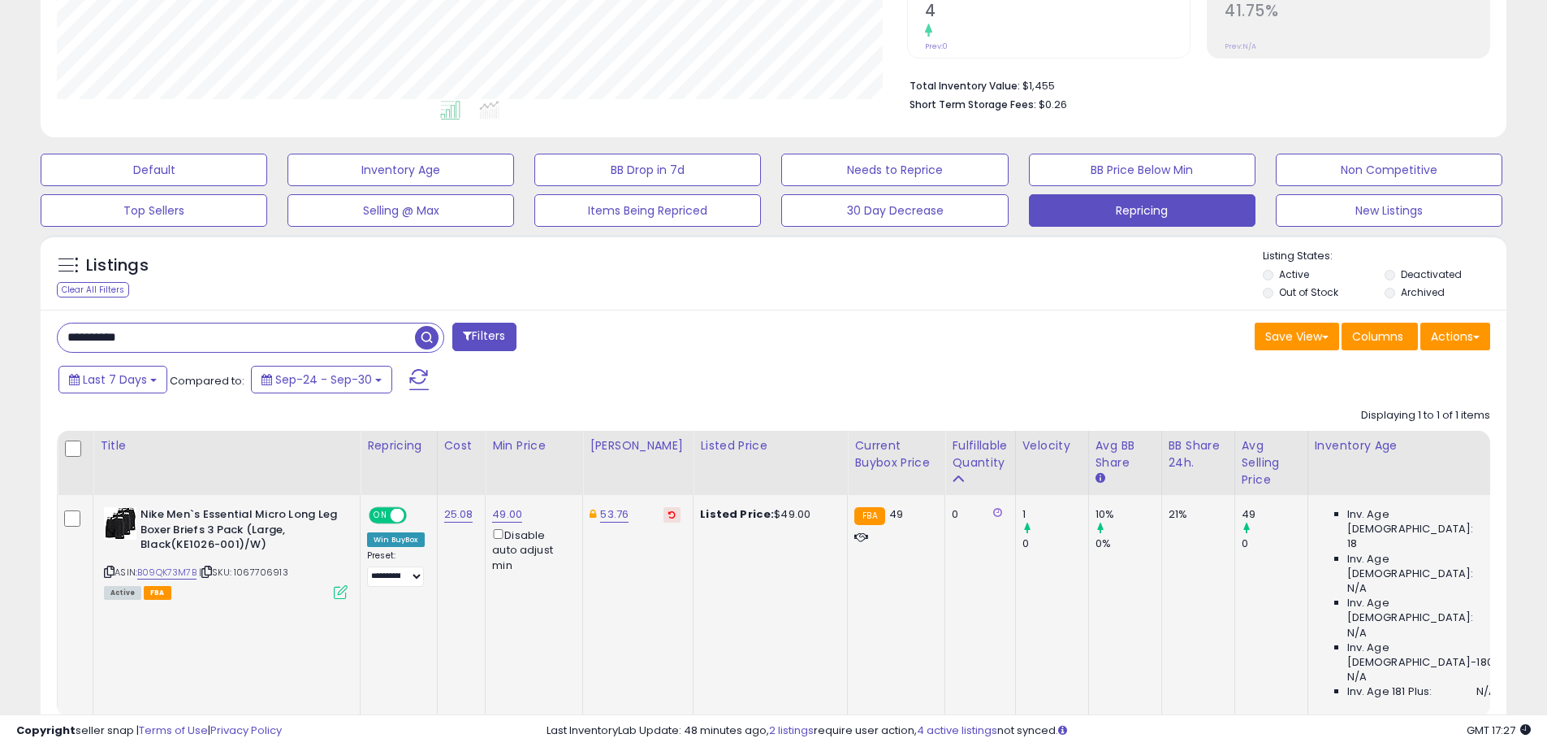 The height and width of the screenshot is (747, 1547). Describe the element at coordinates (507, 514) in the screenshot. I see `a: 49.00` at that location.